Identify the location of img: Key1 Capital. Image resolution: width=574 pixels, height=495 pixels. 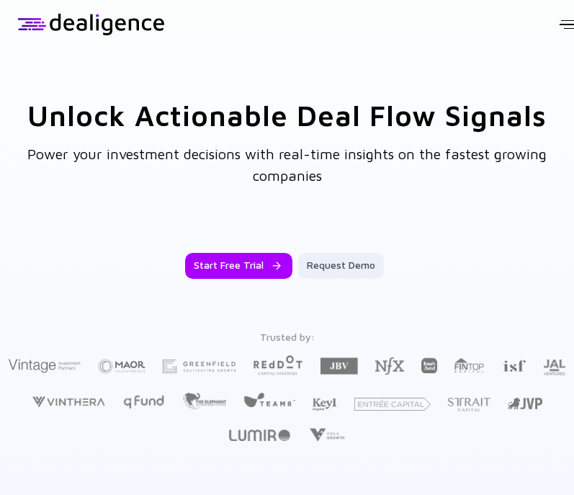
(325, 404).